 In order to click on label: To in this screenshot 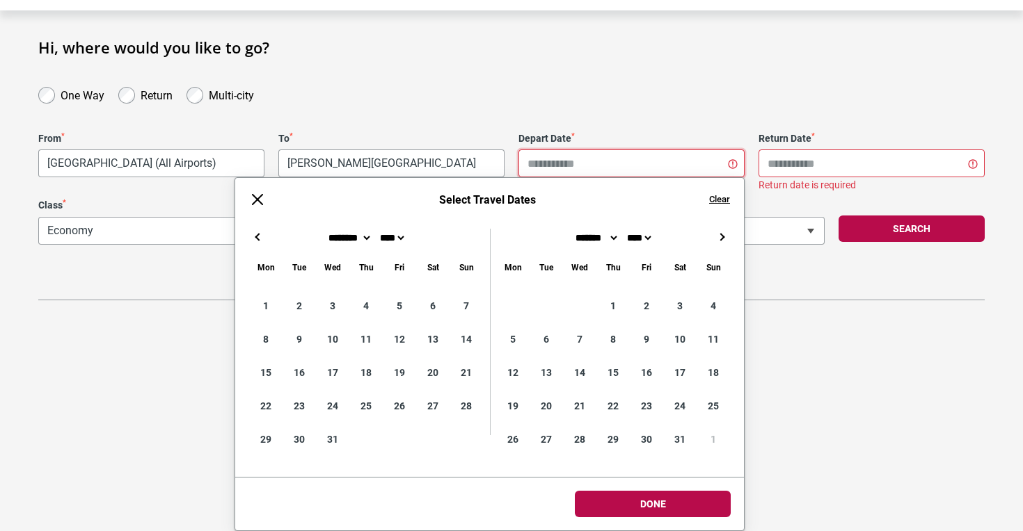, I will do `click(391, 138)`.